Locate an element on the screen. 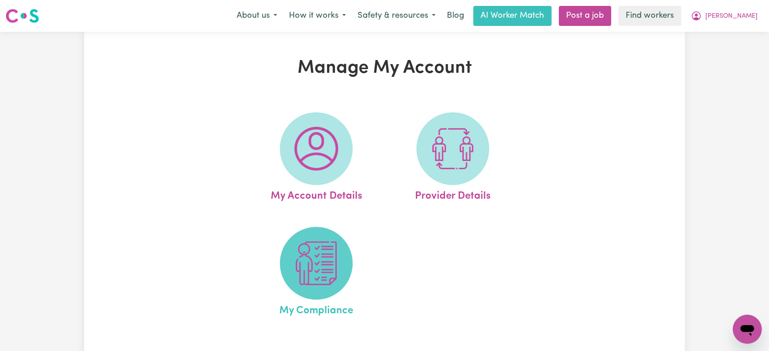 The image size is (769, 351). a: Provider Details is located at coordinates (453, 158).